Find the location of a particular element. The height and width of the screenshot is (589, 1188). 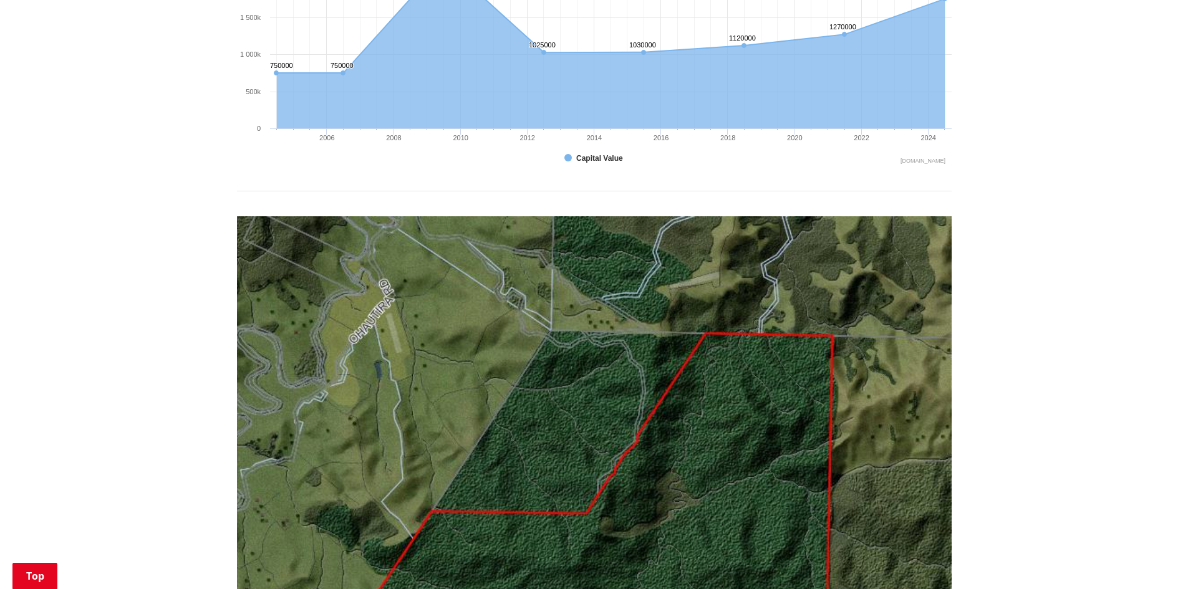

path: Saturday, Jun 30, 12:00, 1,025,000. Capital Value. is located at coordinates (544, 52).